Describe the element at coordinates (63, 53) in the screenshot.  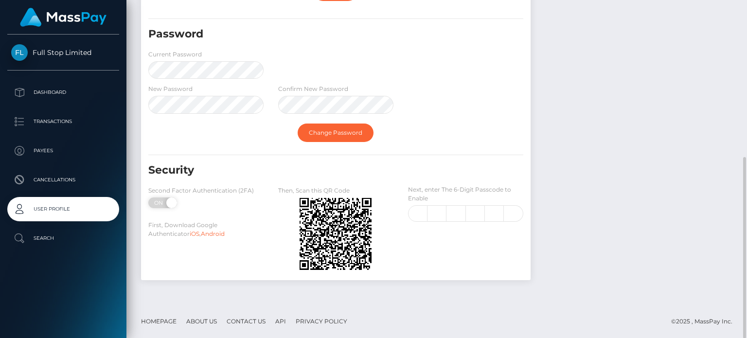
I see `span: Full Stop Limited` at that location.